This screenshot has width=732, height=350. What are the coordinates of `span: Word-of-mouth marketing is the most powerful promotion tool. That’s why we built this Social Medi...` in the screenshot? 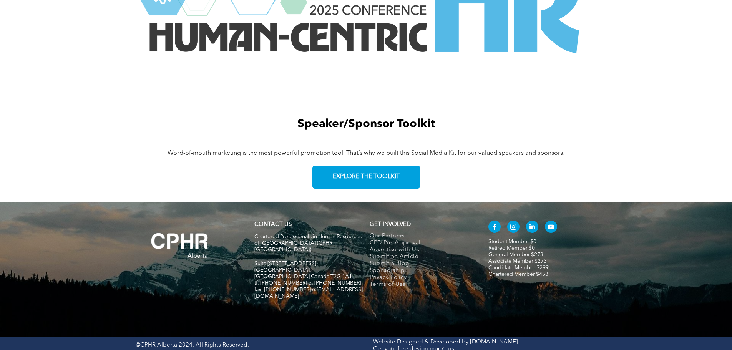 It's located at (366, 153).